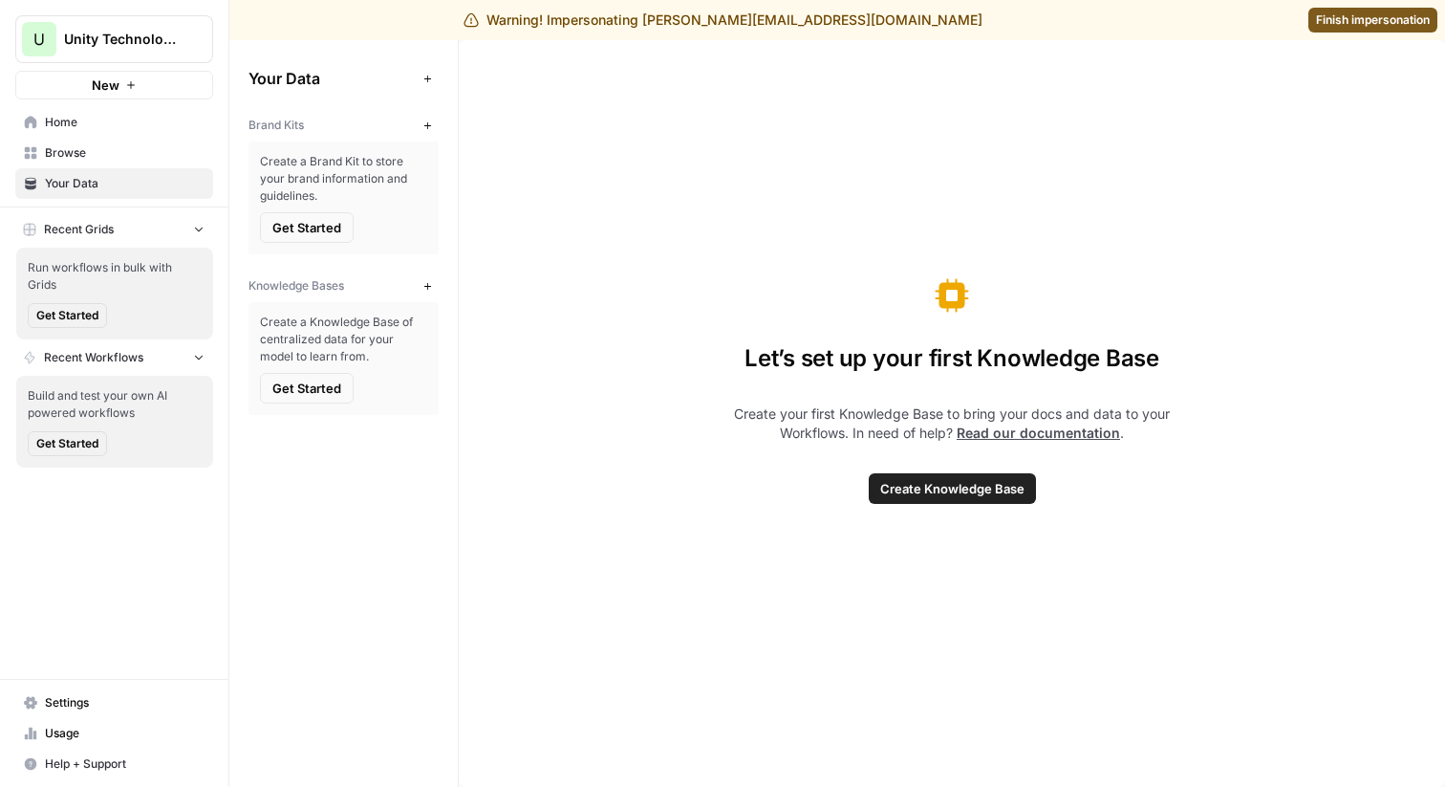  What do you see at coordinates (114, 153) in the screenshot?
I see `a: Browse` at bounding box center [114, 153].